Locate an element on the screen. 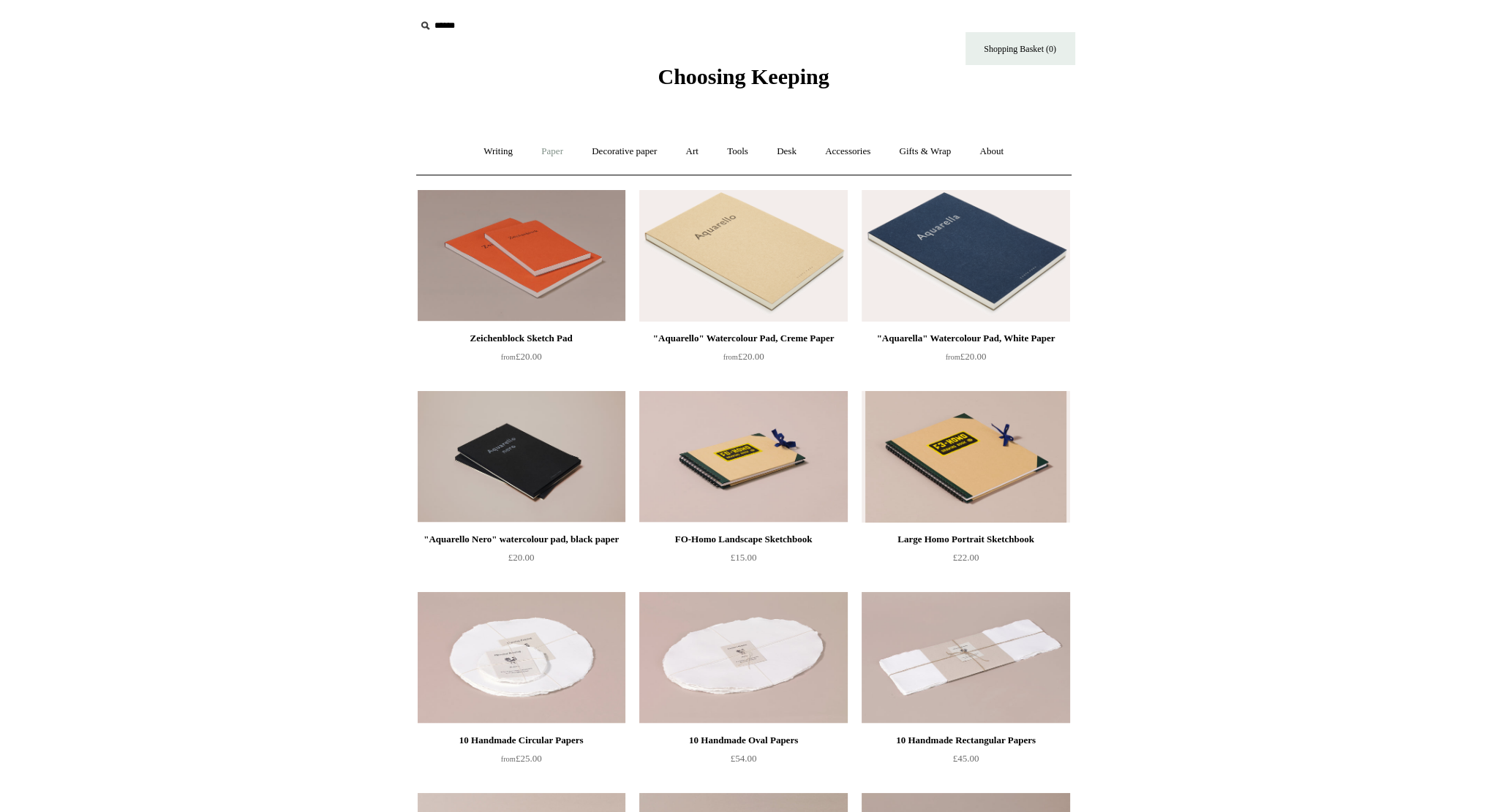 The height and width of the screenshot is (812, 1487). img: "Aquarella" Watercolour Pad, White Paper is located at coordinates (965, 256).